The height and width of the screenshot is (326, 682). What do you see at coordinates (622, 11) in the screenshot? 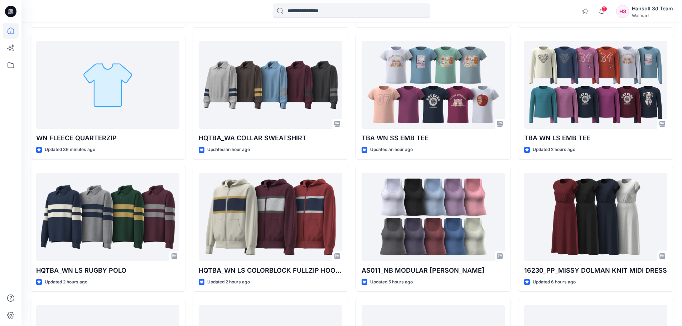
I see `div: H3` at bounding box center [622, 11].